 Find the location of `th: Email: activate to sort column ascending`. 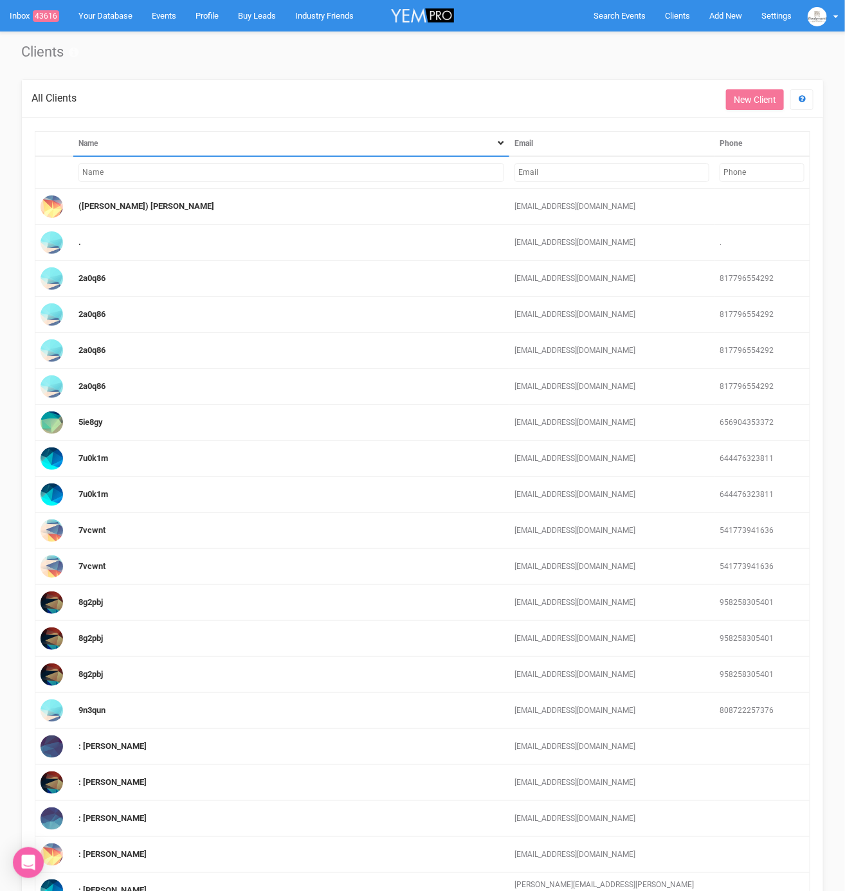

th: Email: activate to sort column ascending is located at coordinates (611, 143).